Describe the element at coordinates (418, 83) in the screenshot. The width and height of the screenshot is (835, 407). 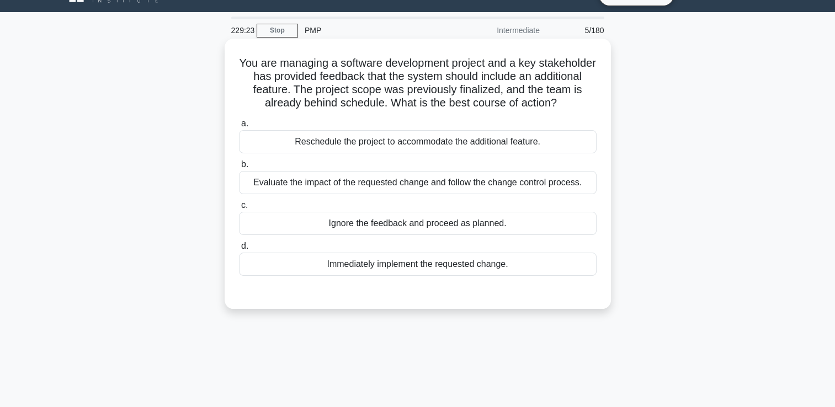
I see `h5: You are managing a software development project and a key stakeholder has provided feedback that ...` at that location.